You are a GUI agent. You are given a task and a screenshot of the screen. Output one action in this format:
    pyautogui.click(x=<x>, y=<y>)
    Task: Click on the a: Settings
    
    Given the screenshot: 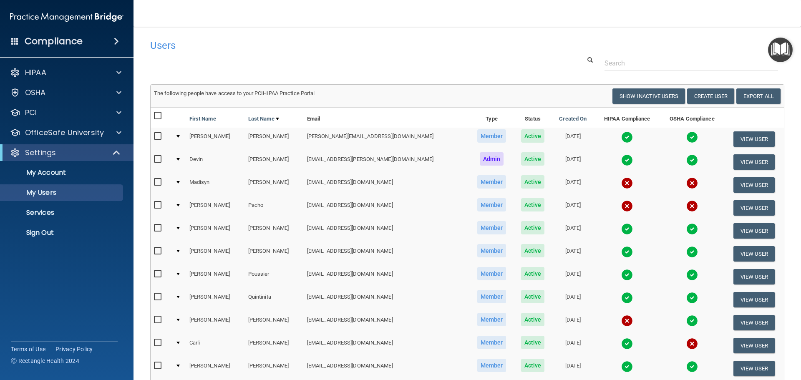 What is the action you would take?
    pyautogui.click(x=66, y=153)
    